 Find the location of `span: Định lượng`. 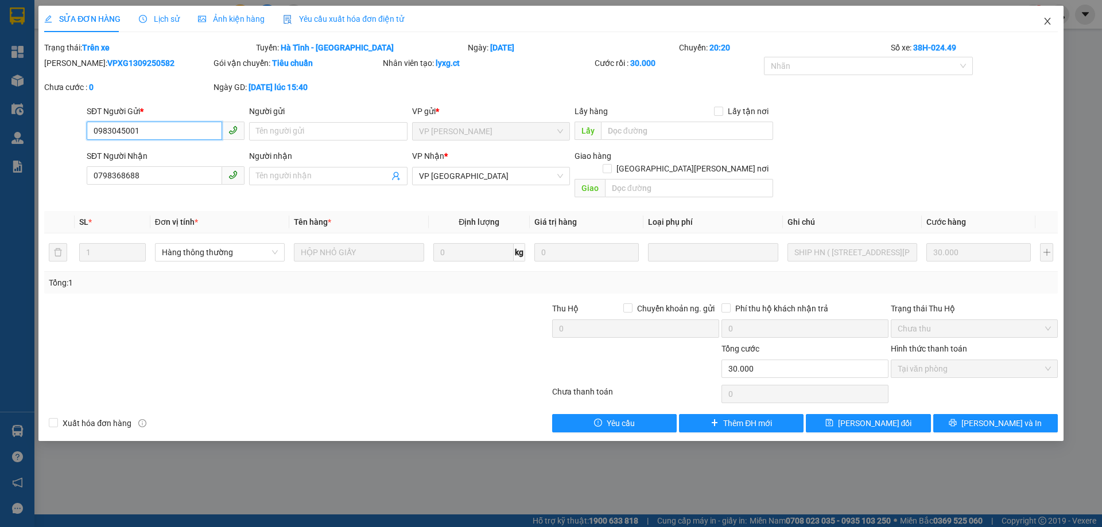

span: Định lượng is located at coordinates (478, 222).